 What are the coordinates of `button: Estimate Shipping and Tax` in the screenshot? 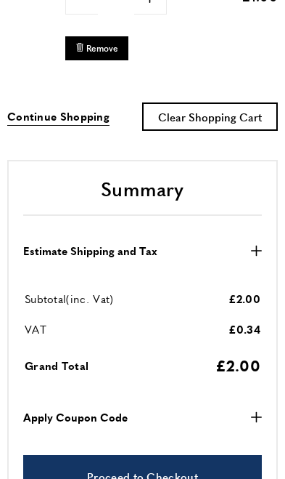 It's located at (142, 251).